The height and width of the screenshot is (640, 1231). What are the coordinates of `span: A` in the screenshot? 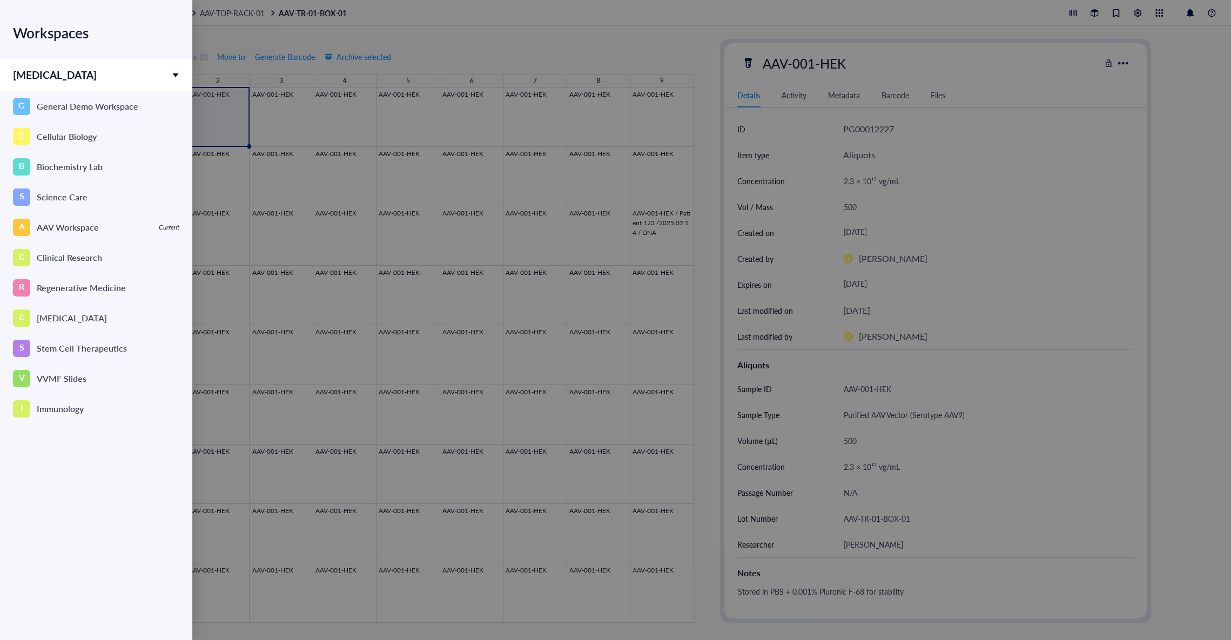 It's located at (22, 226).